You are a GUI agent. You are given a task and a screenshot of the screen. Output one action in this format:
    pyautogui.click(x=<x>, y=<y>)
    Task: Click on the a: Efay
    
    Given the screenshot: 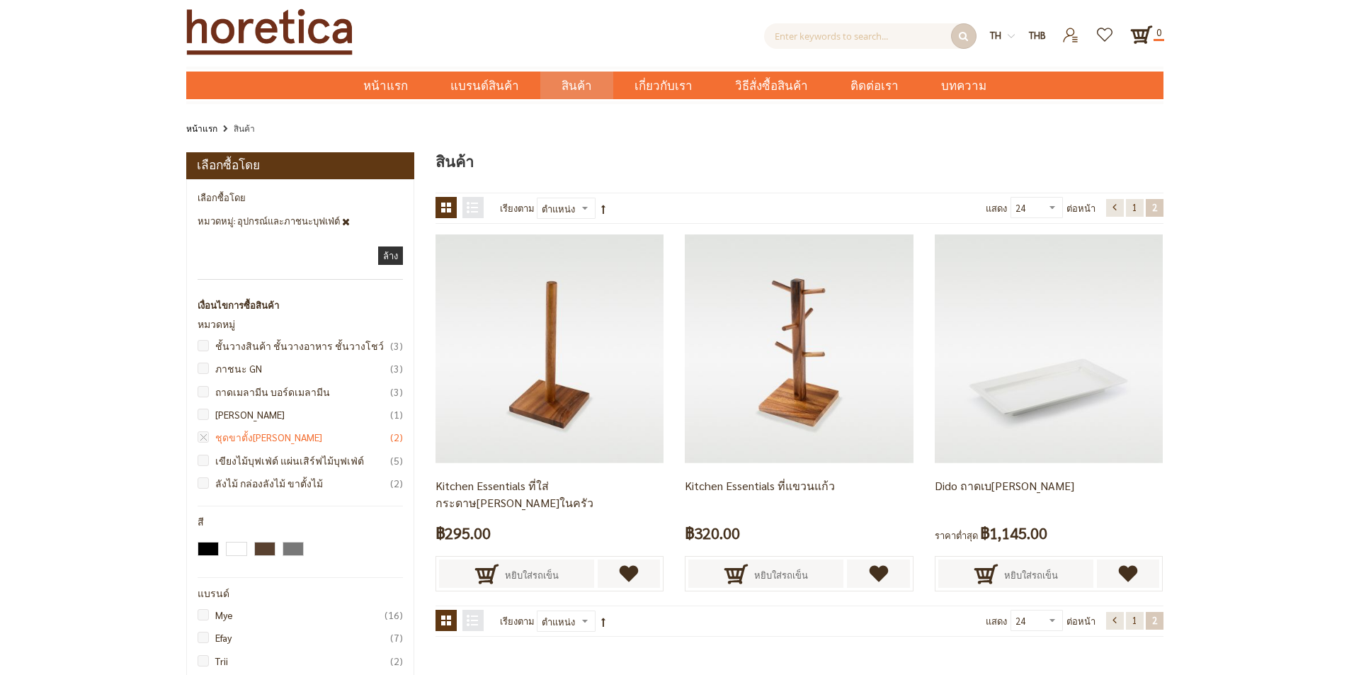 What is the action you would take?
    pyautogui.click(x=304, y=638)
    